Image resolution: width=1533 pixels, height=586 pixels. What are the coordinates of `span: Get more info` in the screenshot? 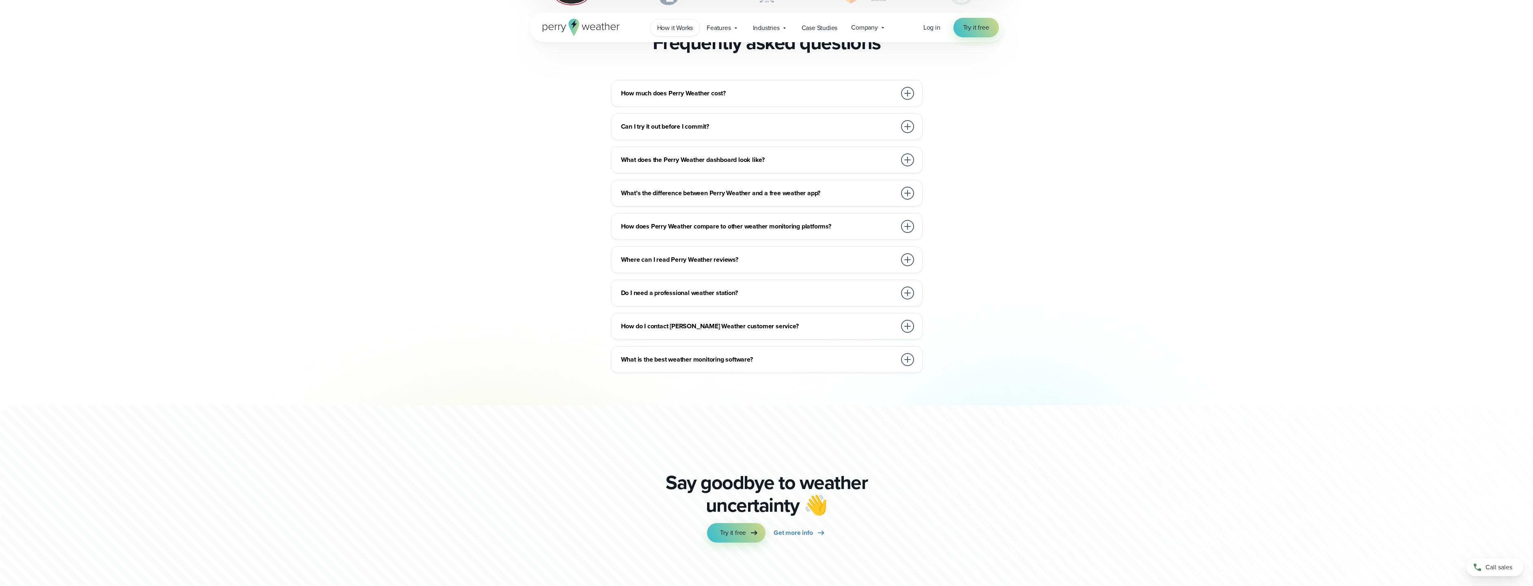 It's located at (793, 533).